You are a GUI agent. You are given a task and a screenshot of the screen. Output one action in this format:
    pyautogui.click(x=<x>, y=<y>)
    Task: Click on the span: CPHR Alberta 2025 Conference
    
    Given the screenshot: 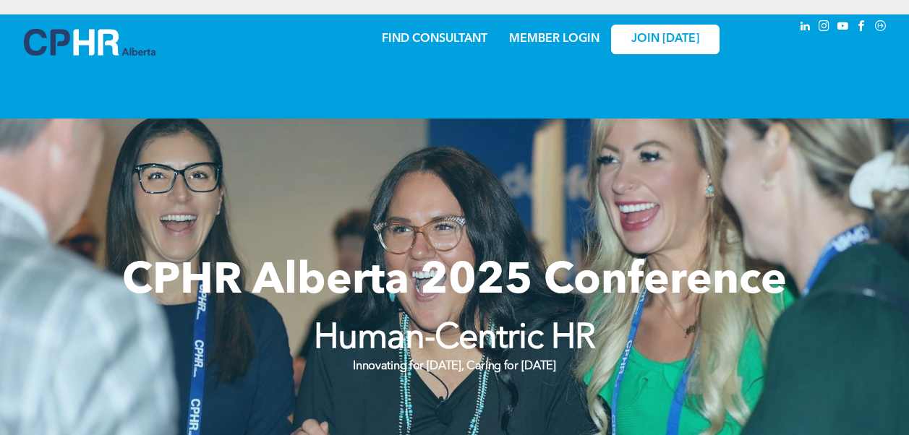 What is the action you would take?
    pyautogui.click(x=454, y=282)
    